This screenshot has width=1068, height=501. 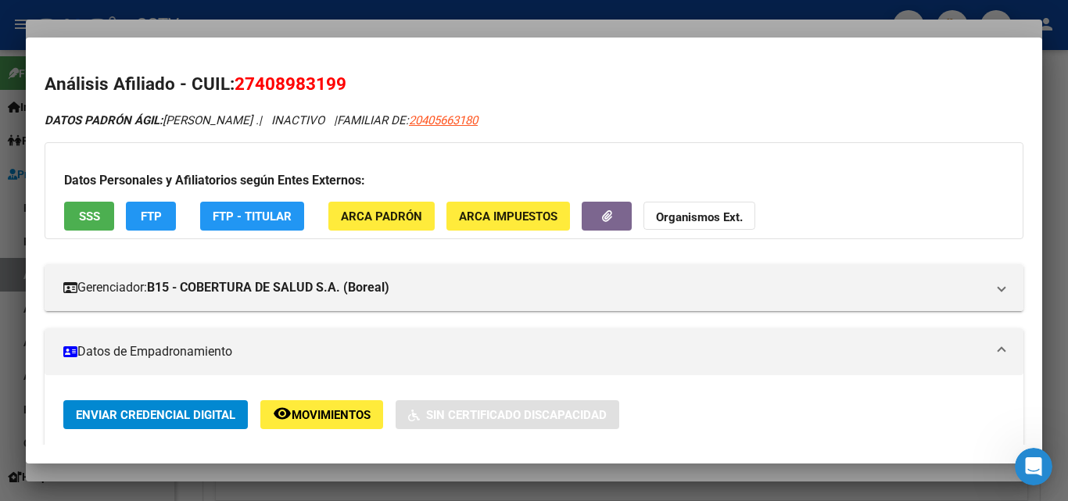 What do you see at coordinates (508, 216) in the screenshot?
I see `button: ARCA Impuestos` at bounding box center [508, 216].